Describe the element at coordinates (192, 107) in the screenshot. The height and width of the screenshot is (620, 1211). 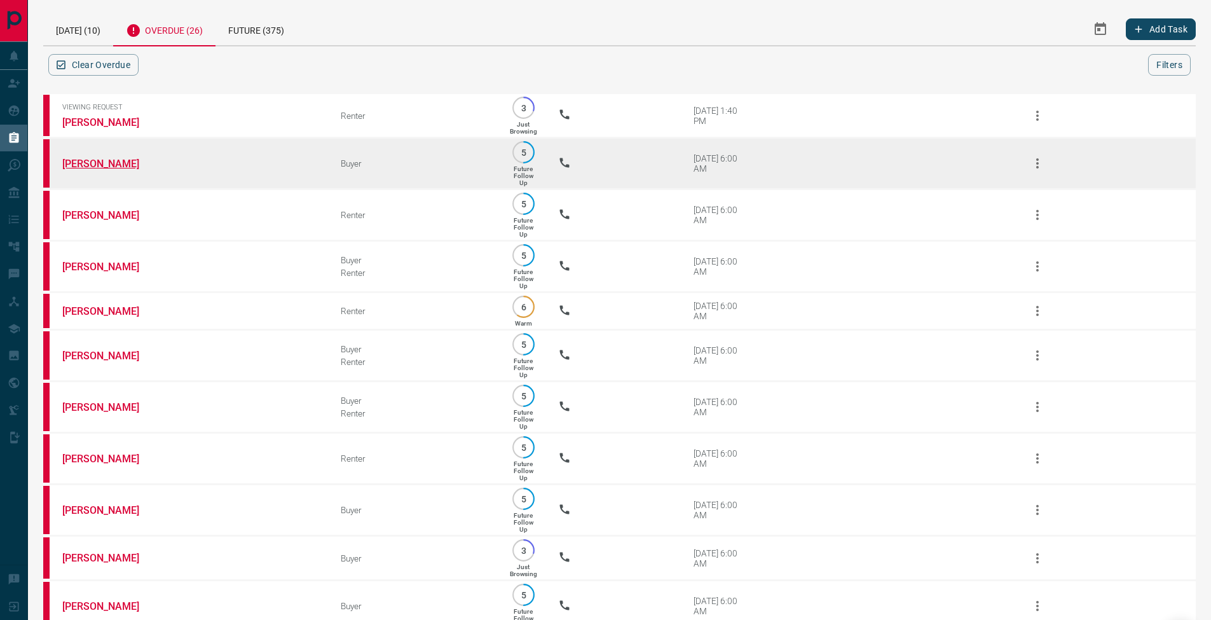
I see `span: Viewing Request` at that location.